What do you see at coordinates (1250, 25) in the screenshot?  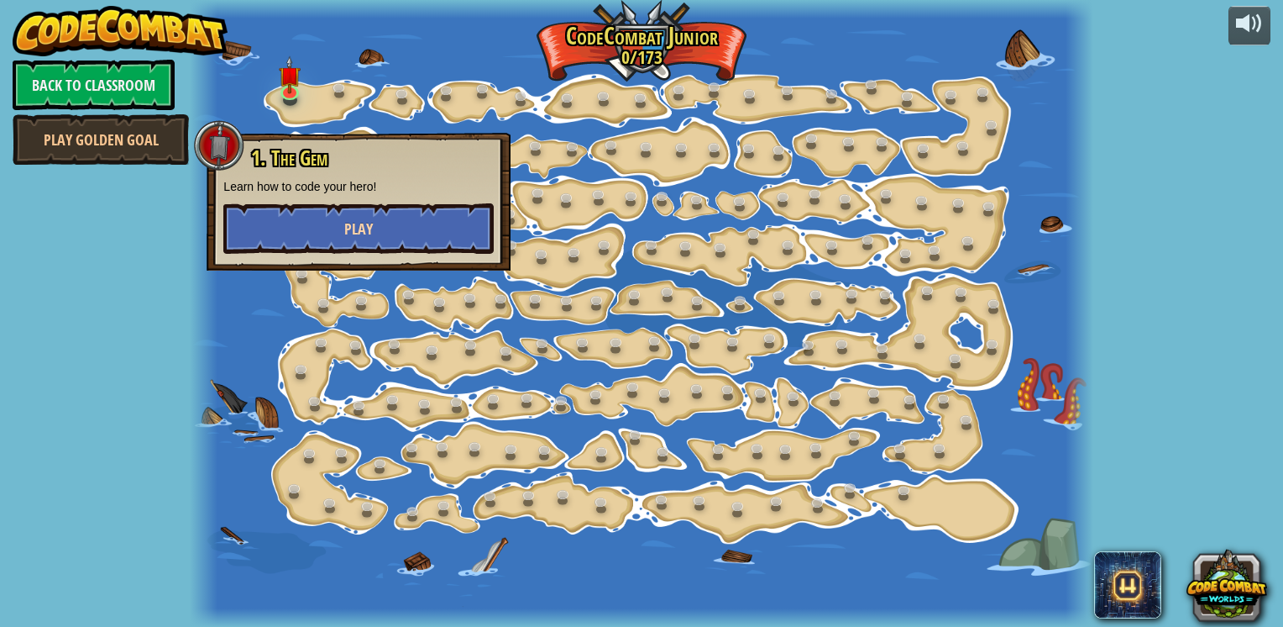 I see `button: Adjust volume` at bounding box center [1250, 25].